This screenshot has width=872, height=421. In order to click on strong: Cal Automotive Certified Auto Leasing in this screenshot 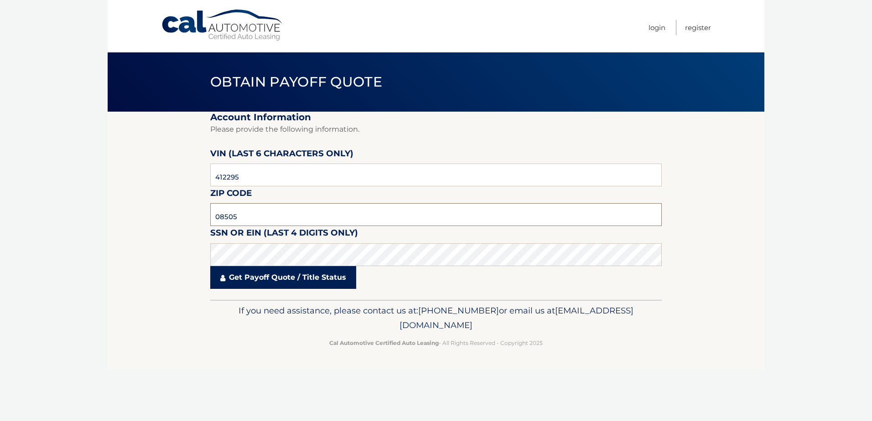, I will do `click(384, 343)`.